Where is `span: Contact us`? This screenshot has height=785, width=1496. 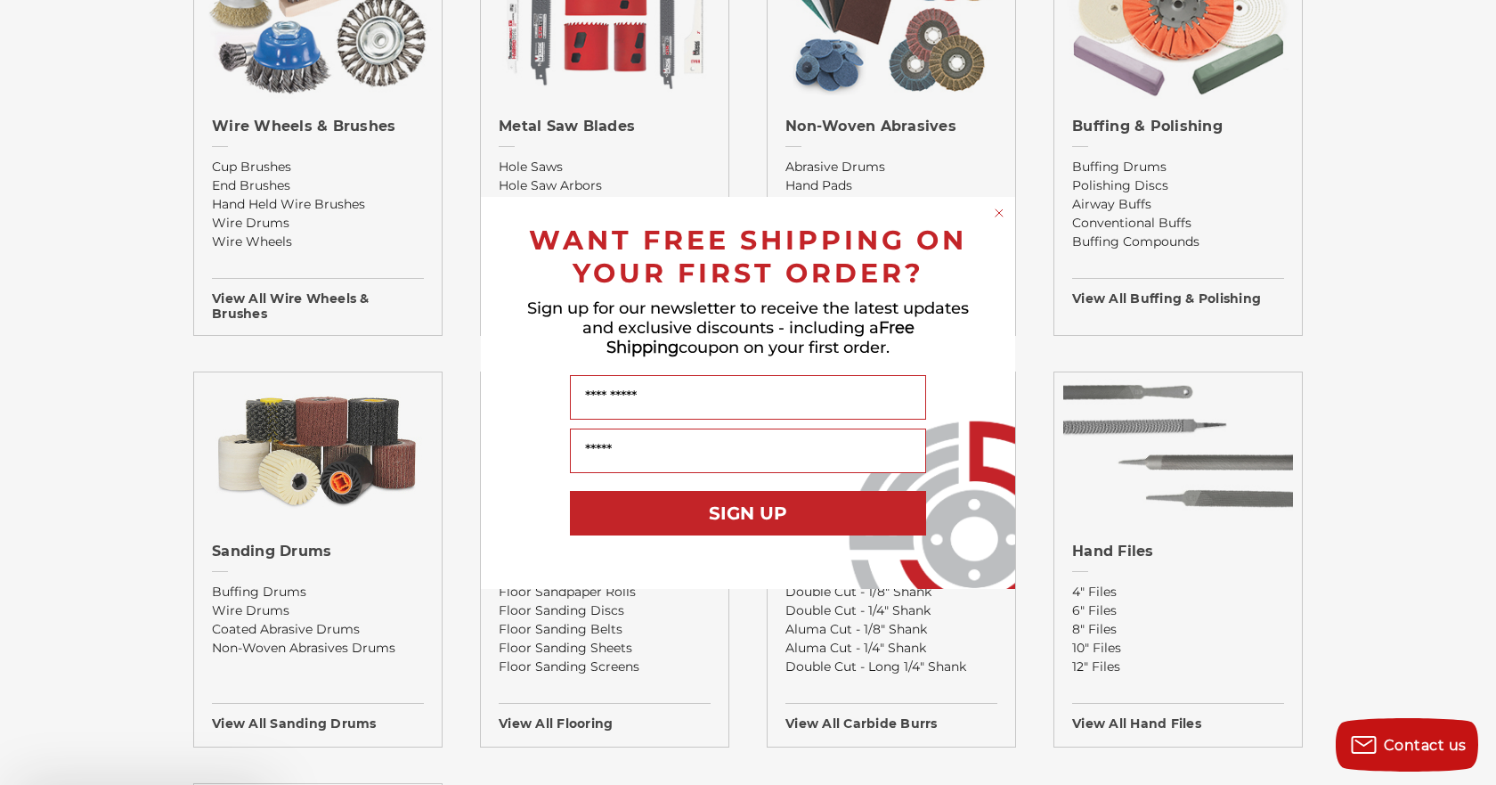
span: Contact us is located at coordinates (1425, 745).